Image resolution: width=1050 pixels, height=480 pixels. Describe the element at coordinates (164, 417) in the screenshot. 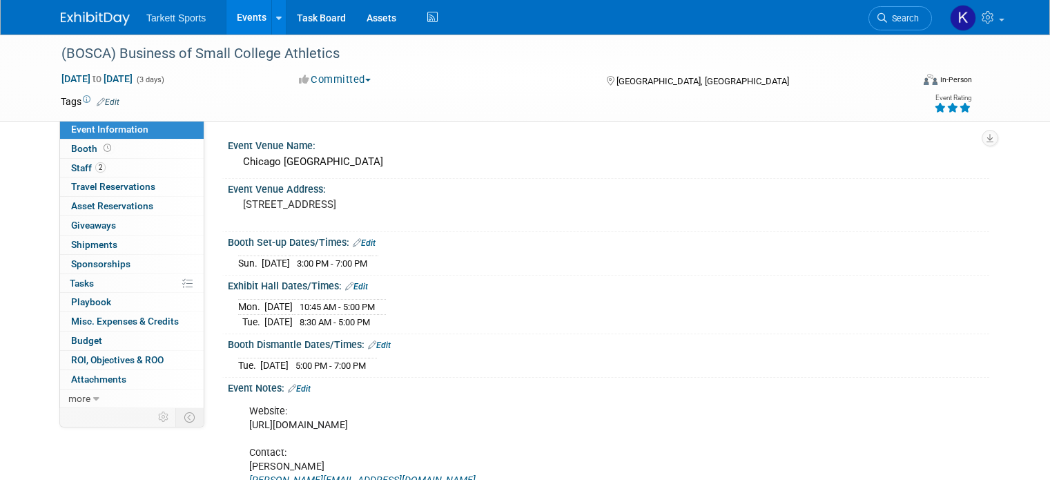

I see `td: Personalize Event Tab Strip` at that location.